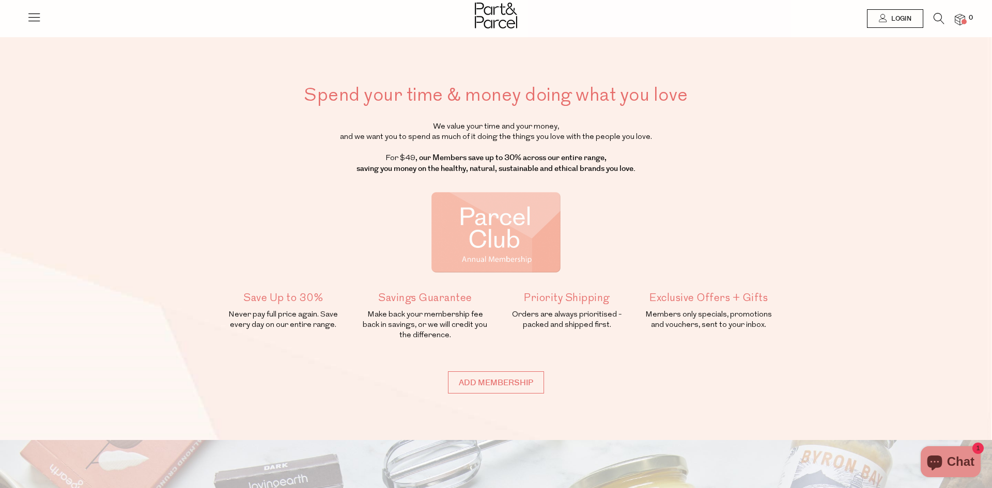  Describe the element at coordinates (283, 320) in the screenshot. I see `p: Never pay full price again. Save every day on our entire range.` at that location.